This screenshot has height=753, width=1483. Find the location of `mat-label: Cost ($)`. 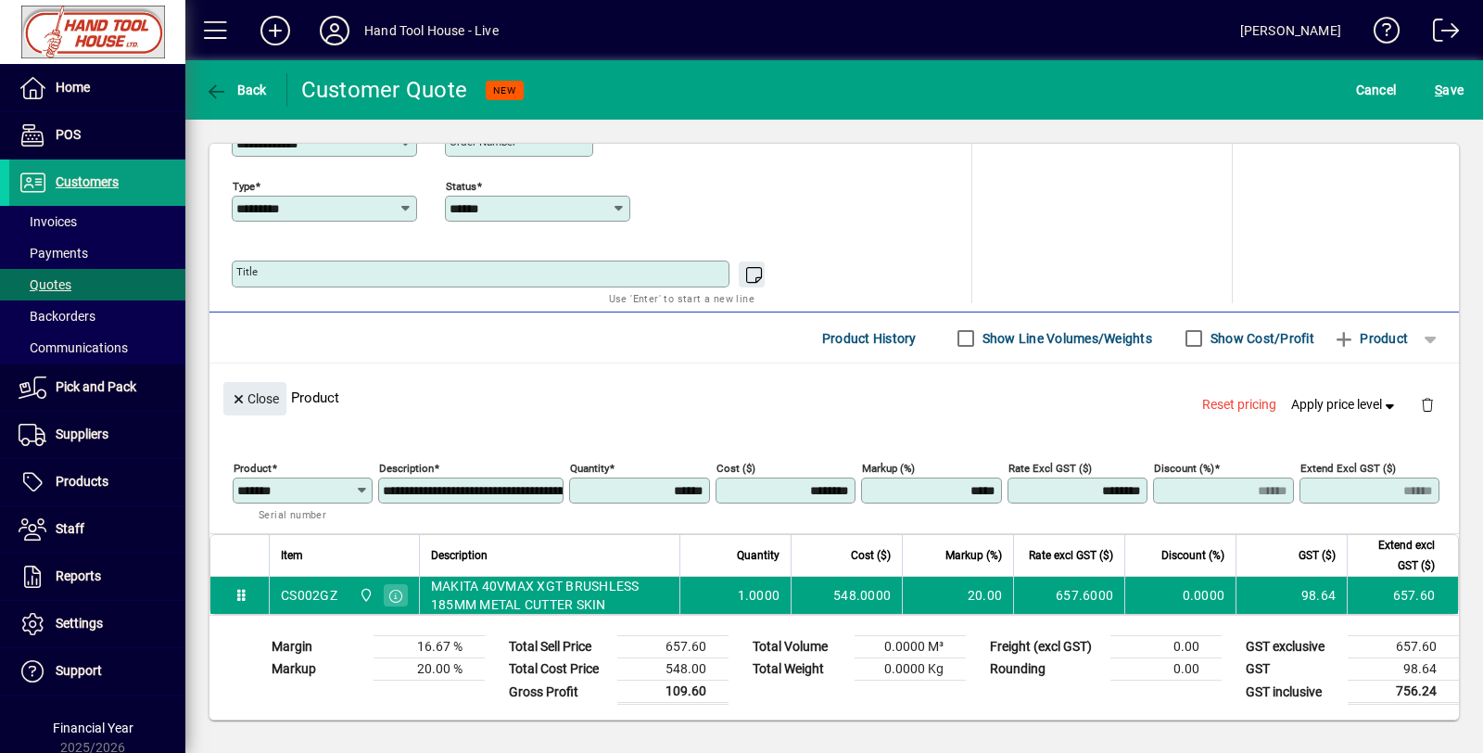

mat-label: Cost ($) is located at coordinates (736, 468).